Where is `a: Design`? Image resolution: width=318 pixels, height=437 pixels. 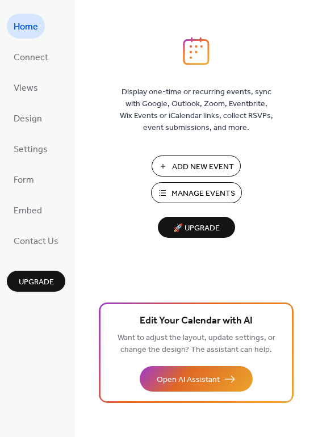 a: Design is located at coordinates (28, 118).